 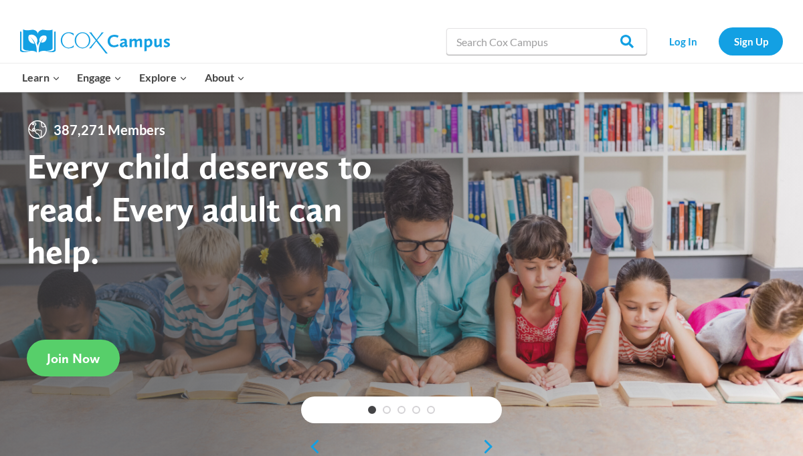 What do you see at coordinates (133, 78) in the screenshot?
I see `nav: Primary Navigation` at bounding box center [133, 78].